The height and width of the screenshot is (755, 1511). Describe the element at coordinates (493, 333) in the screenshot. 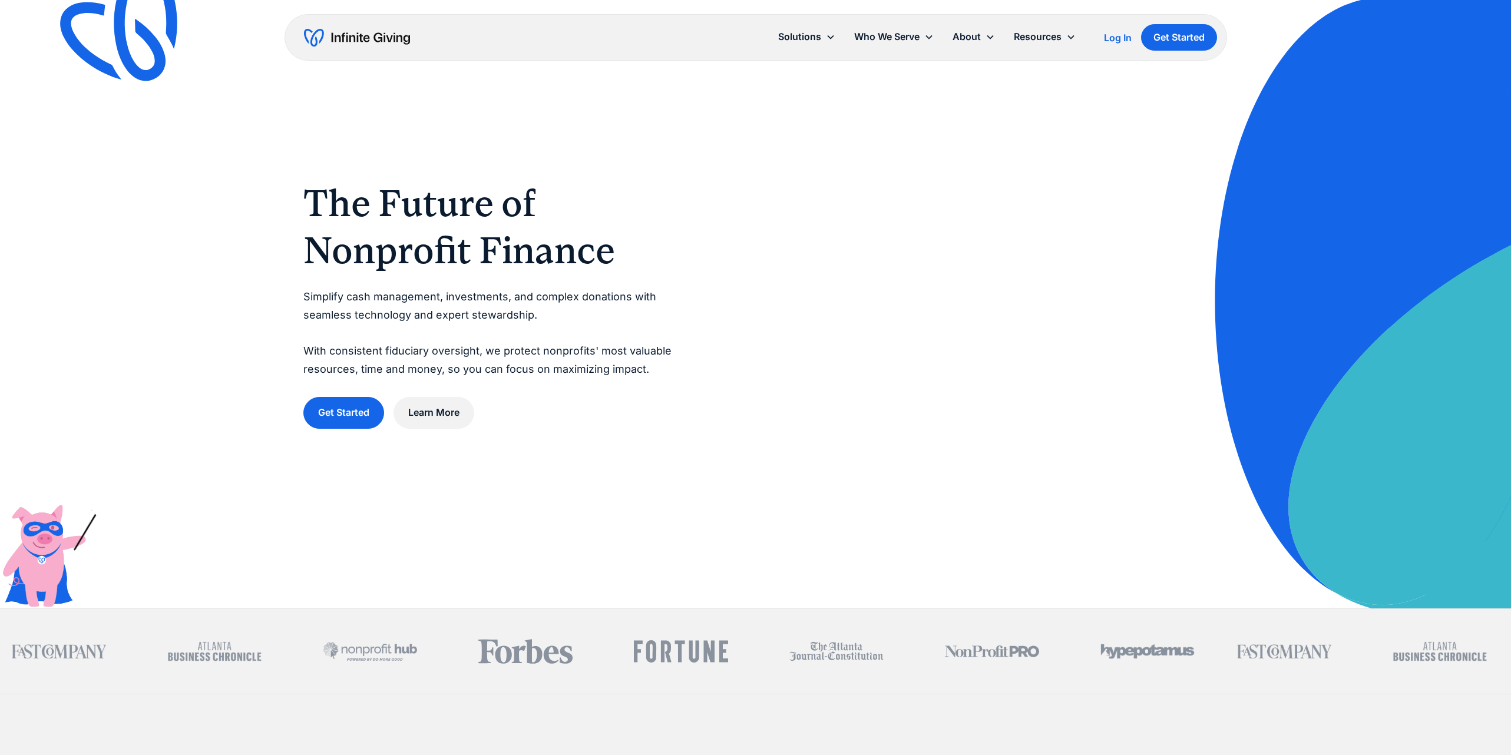

I see `p: Simplify cash management, investments, and complex donations with seamless technology and expert ...` at that location.